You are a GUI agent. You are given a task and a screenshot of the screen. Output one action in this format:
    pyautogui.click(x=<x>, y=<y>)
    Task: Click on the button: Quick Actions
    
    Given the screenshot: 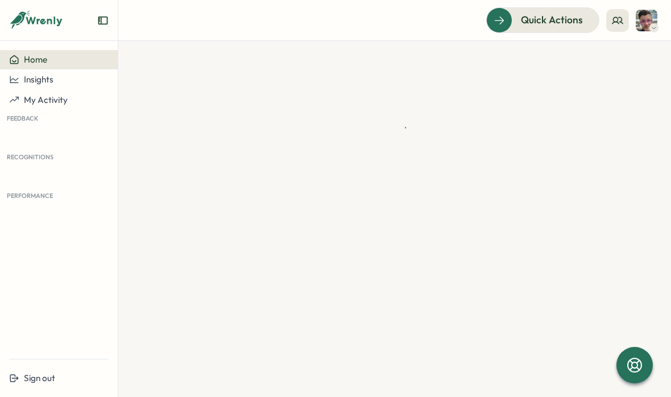 What is the action you would take?
    pyautogui.click(x=542, y=20)
    